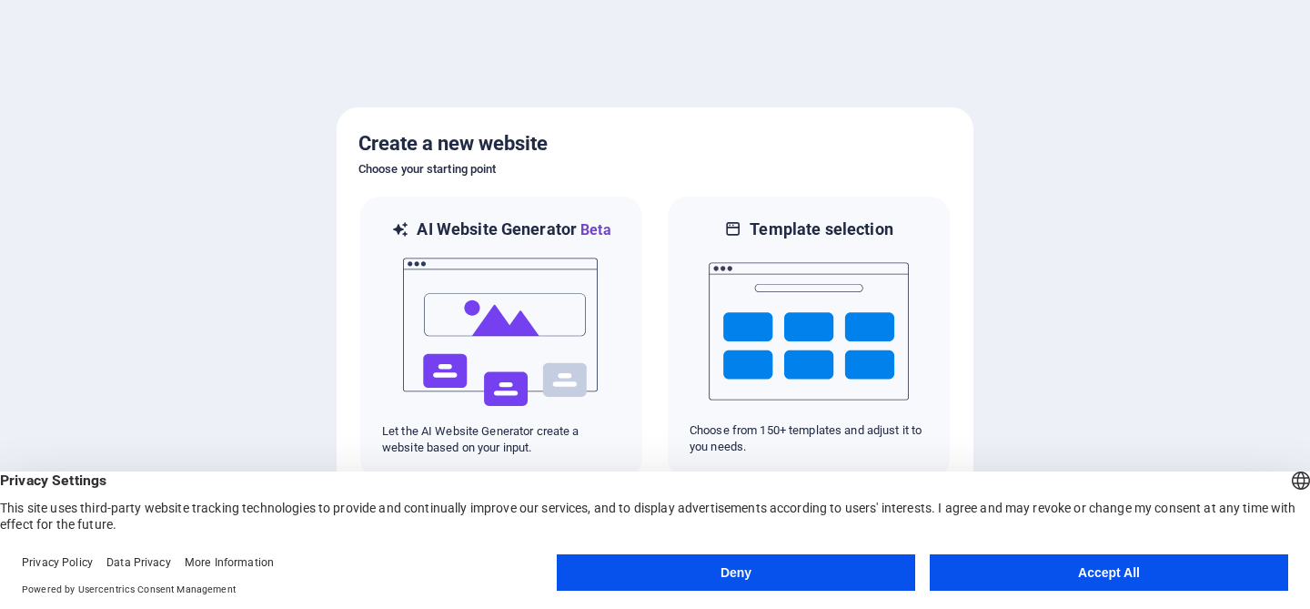 The width and height of the screenshot is (1310, 609). What do you see at coordinates (501, 332) in the screenshot?
I see `img: ai` at bounding box center [501, 332].